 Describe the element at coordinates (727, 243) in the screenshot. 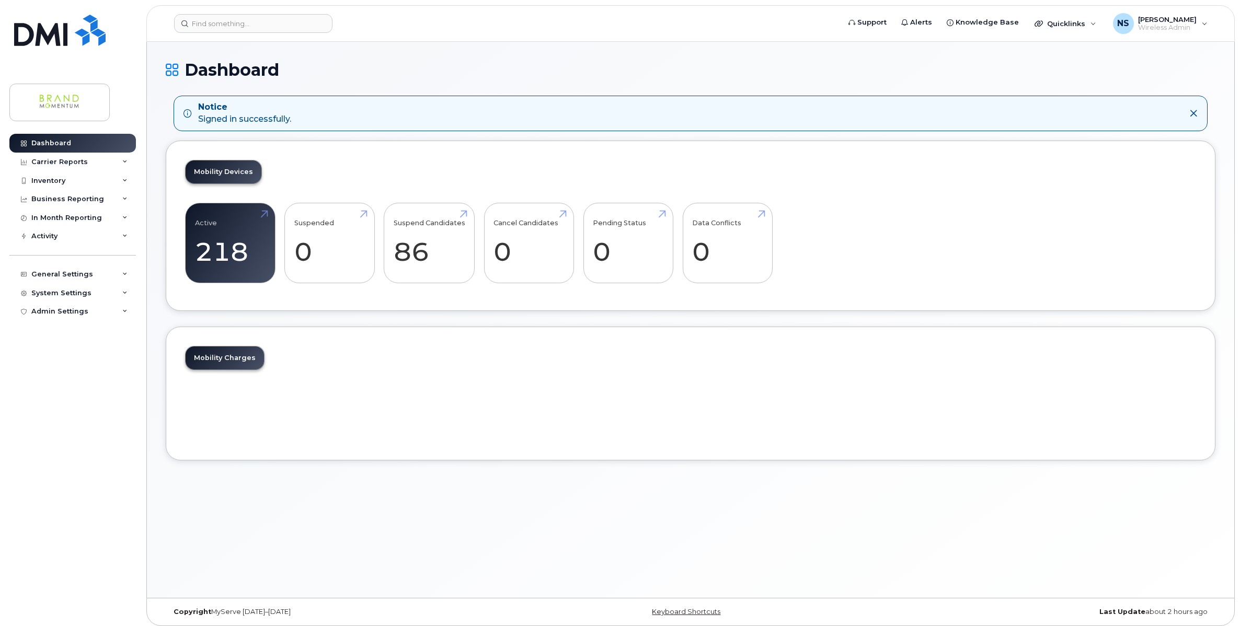

I see `a: Data Conflicts 0` at that location.